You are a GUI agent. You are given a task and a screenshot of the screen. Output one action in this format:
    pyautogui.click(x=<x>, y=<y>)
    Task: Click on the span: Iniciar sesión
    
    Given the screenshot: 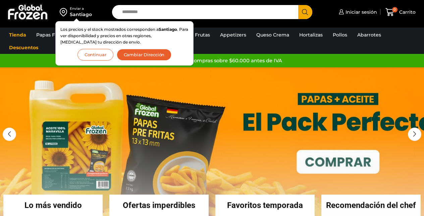 What is the action you would take?
    pyautogui.click(x=360, y=12)
    